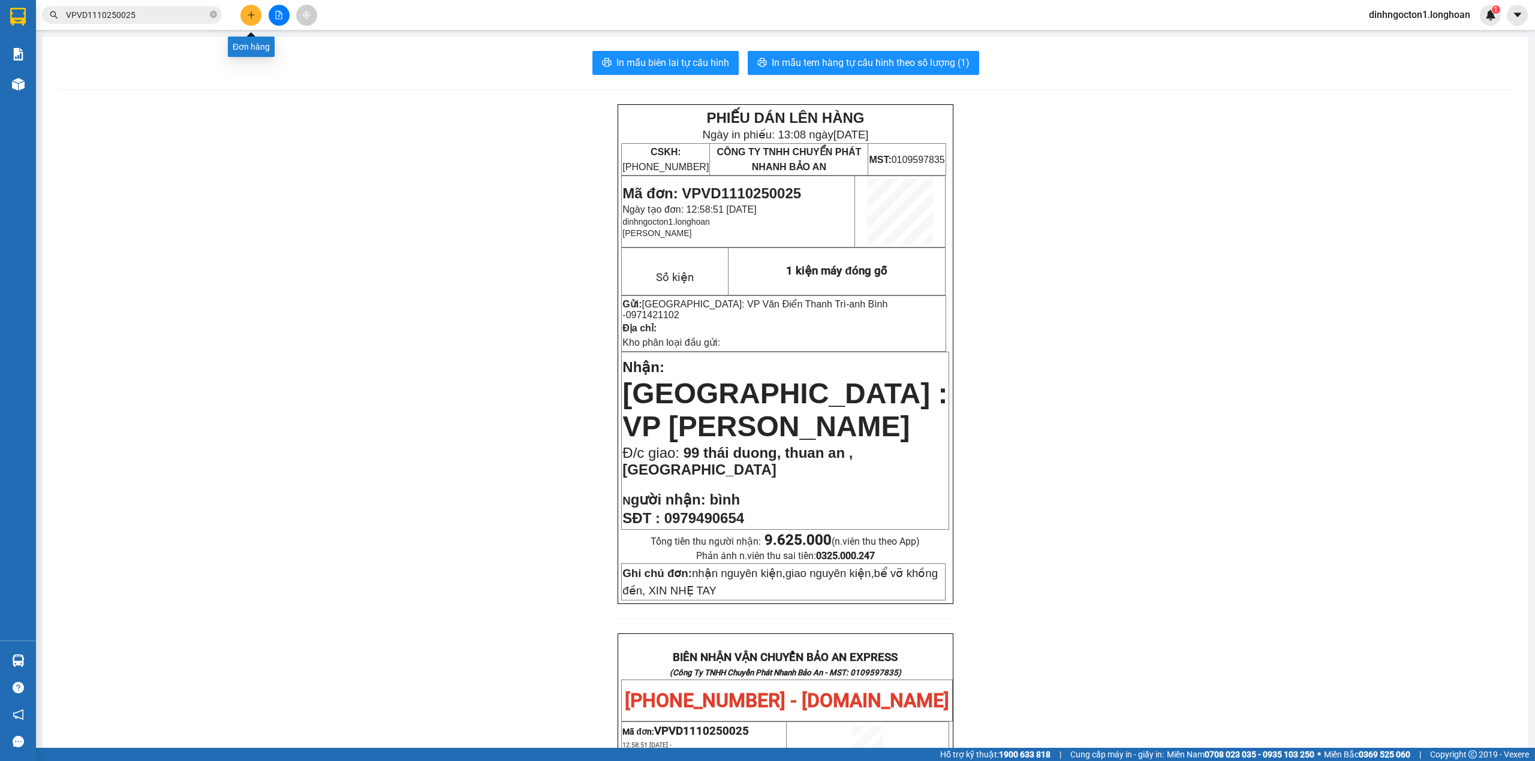 Image resolution: width=1535 pixels, height=761 pixels. Describe the element at coordinates (780, 582) in the screenshot. I see `span: nhận nguyên kiện,giao nguyên kiện,bể vỡ khồng đền, XIN NHẸ TAY` at that location.